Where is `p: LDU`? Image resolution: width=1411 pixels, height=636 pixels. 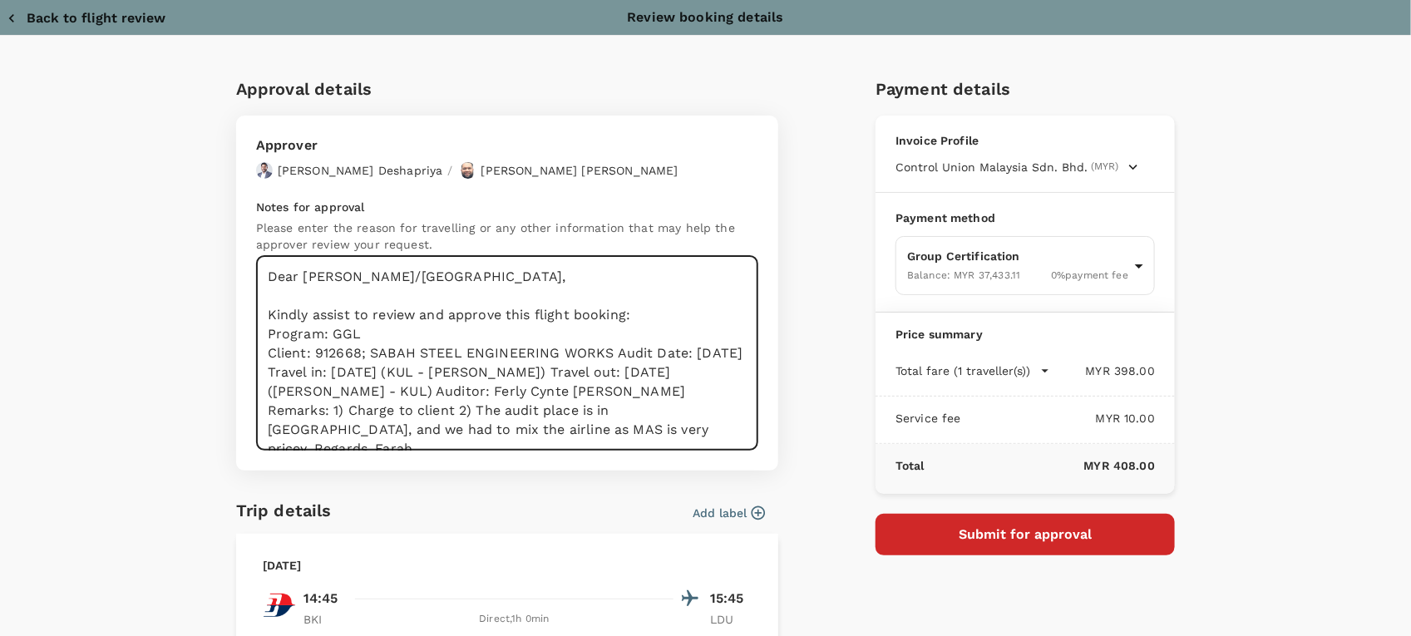
p: LDU is located at coordinates (731, 619).